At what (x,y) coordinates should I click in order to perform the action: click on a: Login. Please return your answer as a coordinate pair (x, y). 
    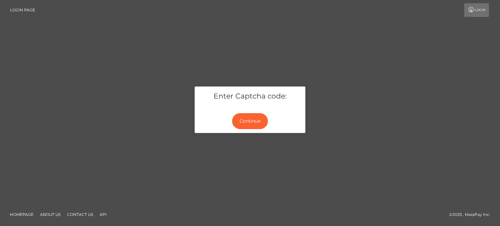
    Looking at the image, I should click on (477, 10).